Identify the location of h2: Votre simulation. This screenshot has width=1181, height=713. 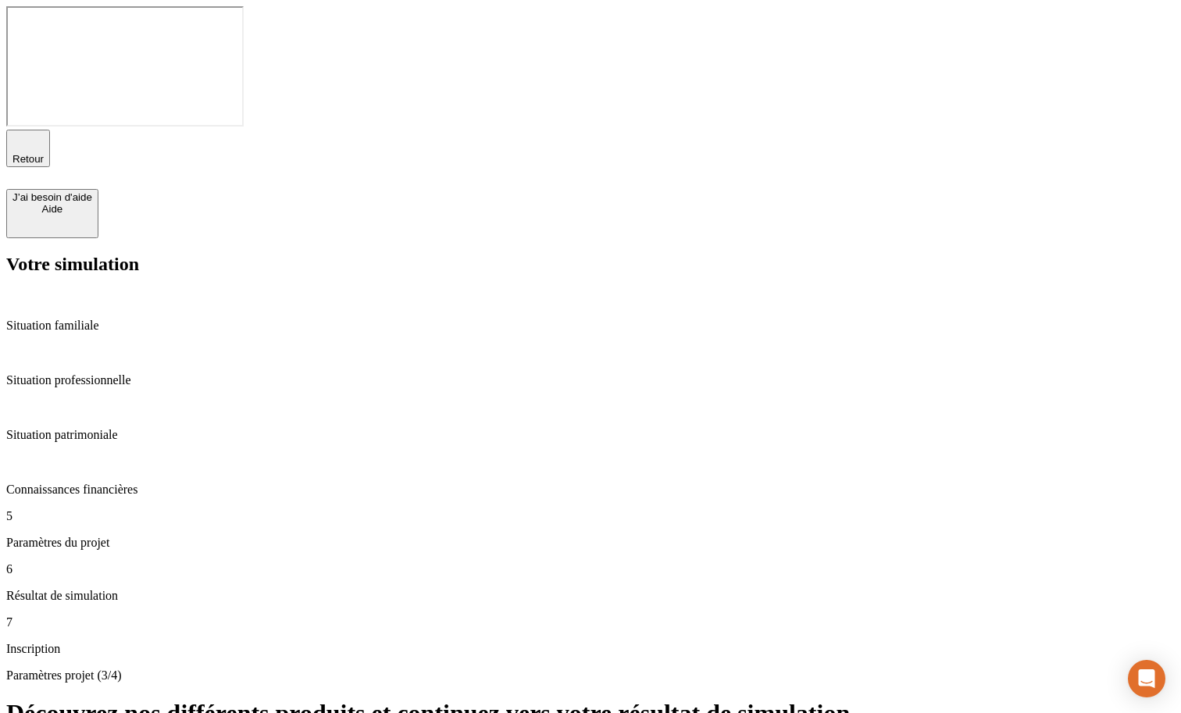
(590, 264).